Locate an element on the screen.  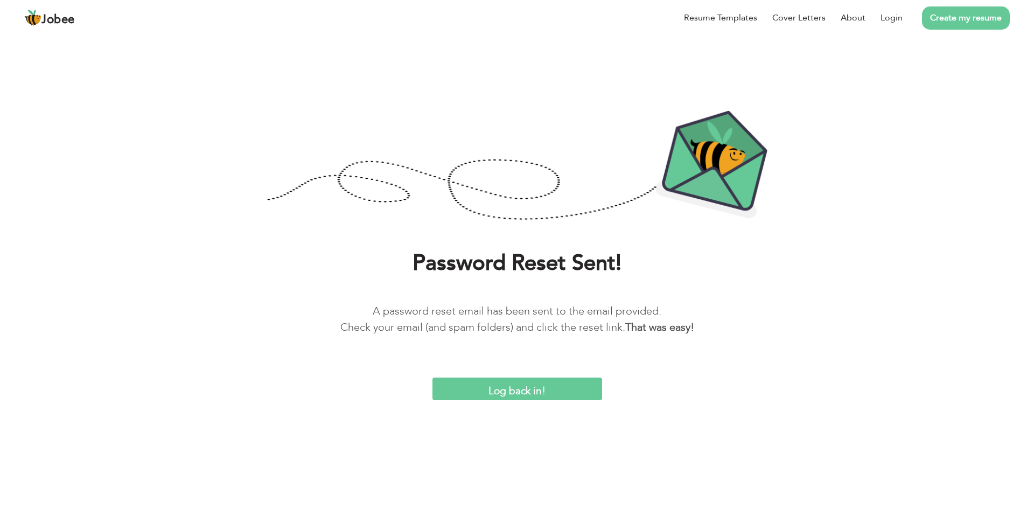
input: Log back in! is located at coordinates (517, 389).